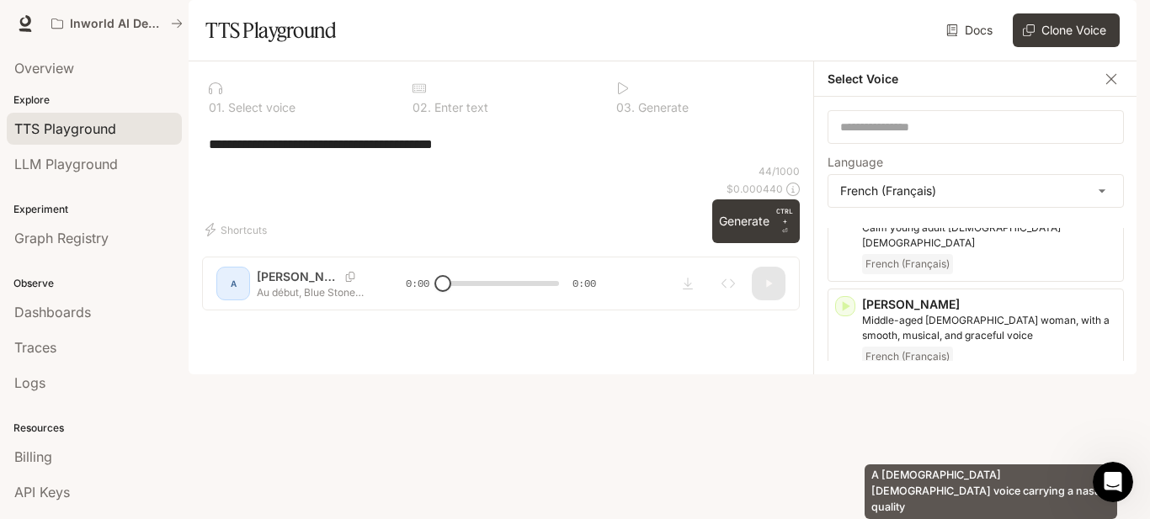  Describe the element at coordinates (785, 216) in the screenshot. I see `p: CTRL +` at that location.